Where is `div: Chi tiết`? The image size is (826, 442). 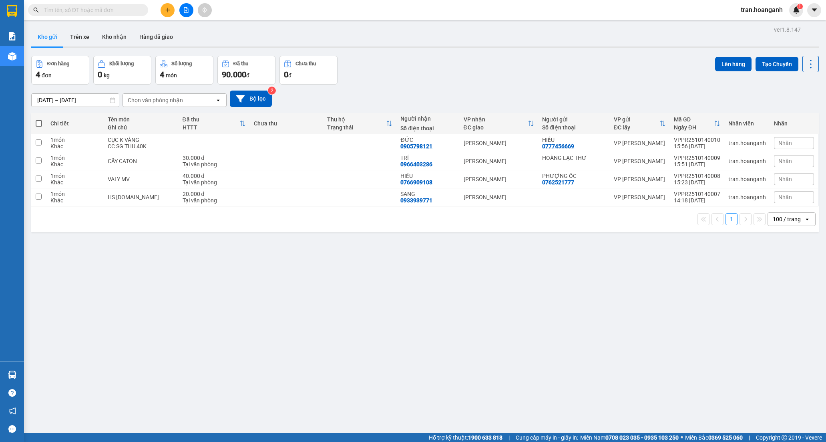 div: Chi tiết is located at coordinates (75, 123).